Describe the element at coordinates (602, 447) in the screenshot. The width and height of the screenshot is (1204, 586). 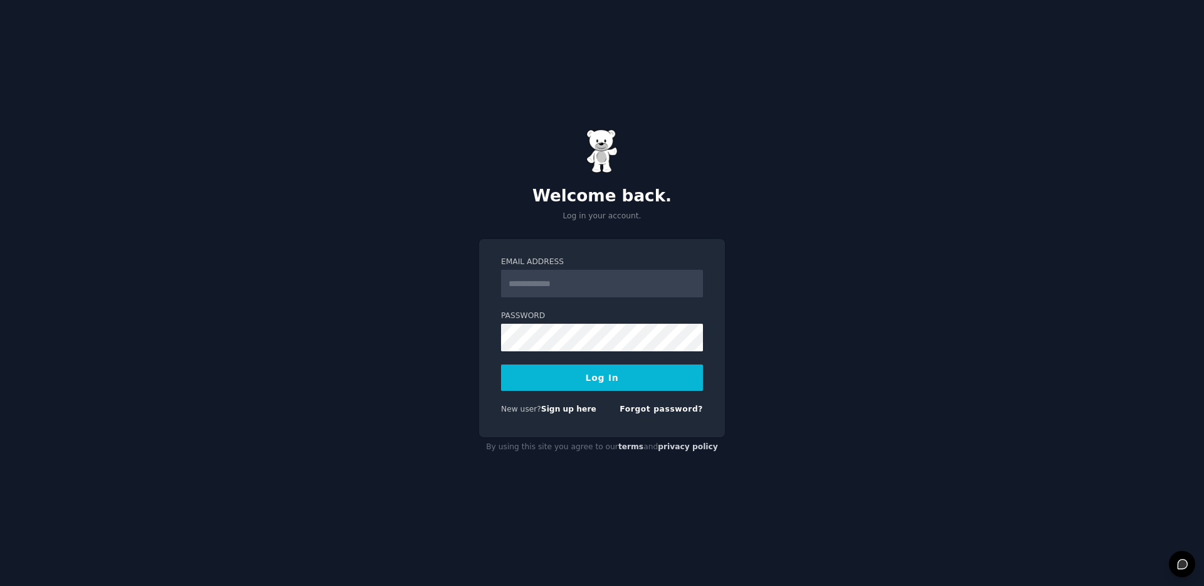
I see `div: By using this site you agree to our and` at that location.